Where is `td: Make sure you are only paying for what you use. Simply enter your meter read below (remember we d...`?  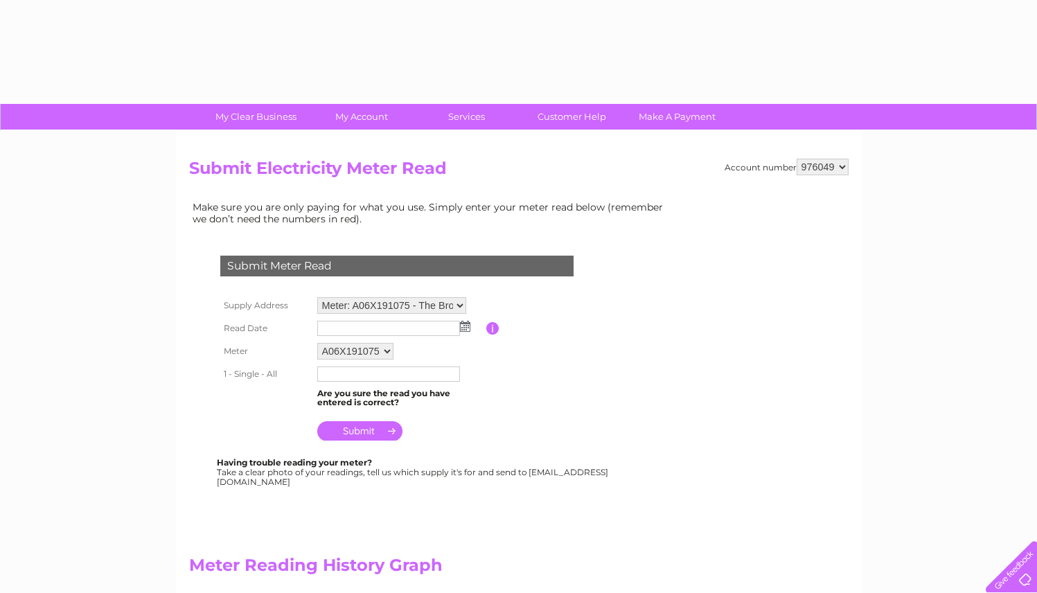 td: Make sure you are only paying for what you use. Simply enter your meter read below (remember we d... is located at coordinates (432, 213).